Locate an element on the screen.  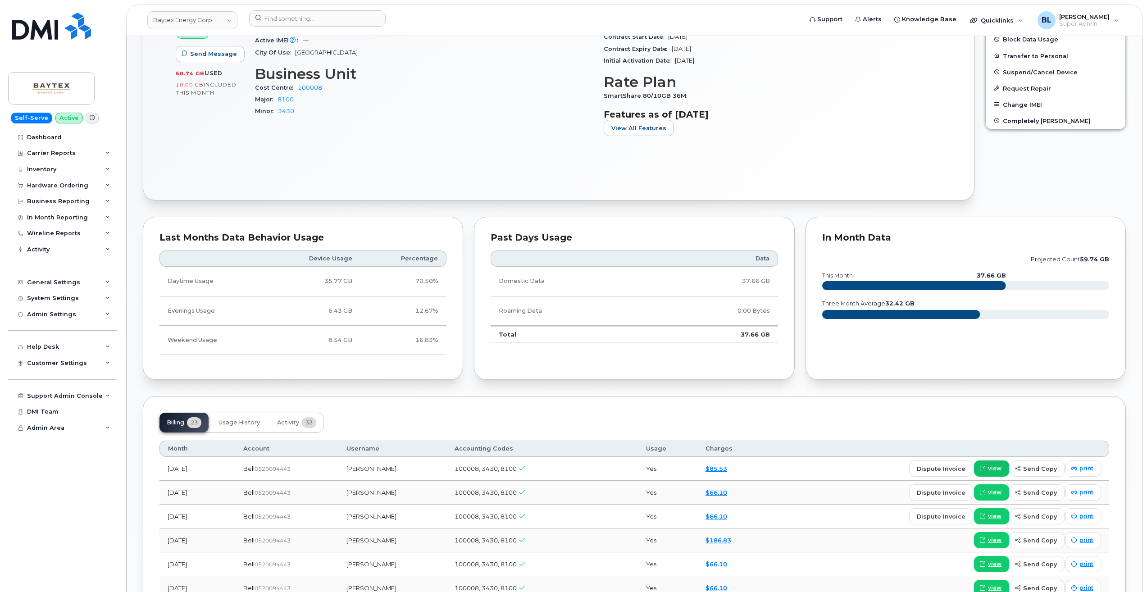
button: Request Repair is located at coordinates (1055, 88).